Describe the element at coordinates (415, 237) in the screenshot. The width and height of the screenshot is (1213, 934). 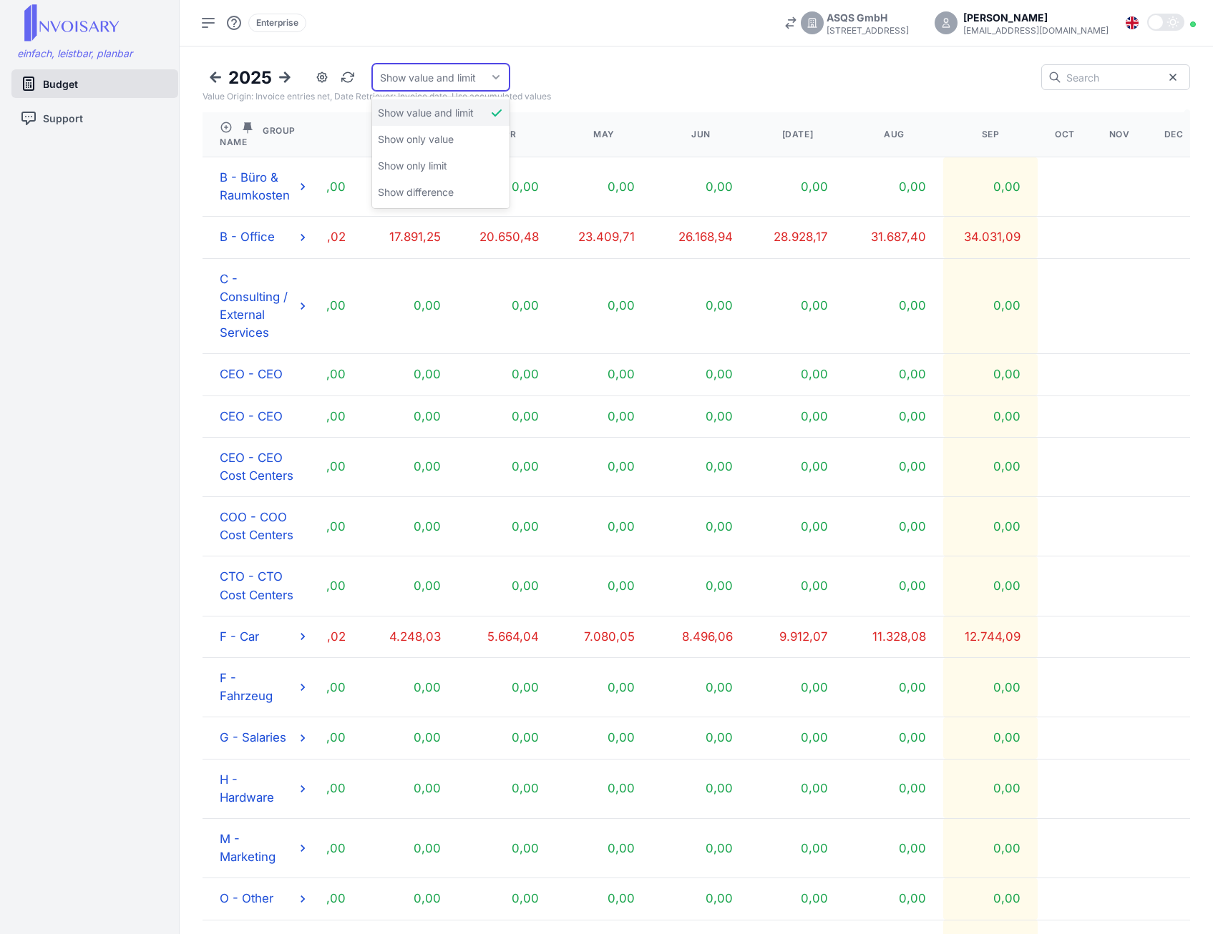
I see `span: 17.891,25` at that location.